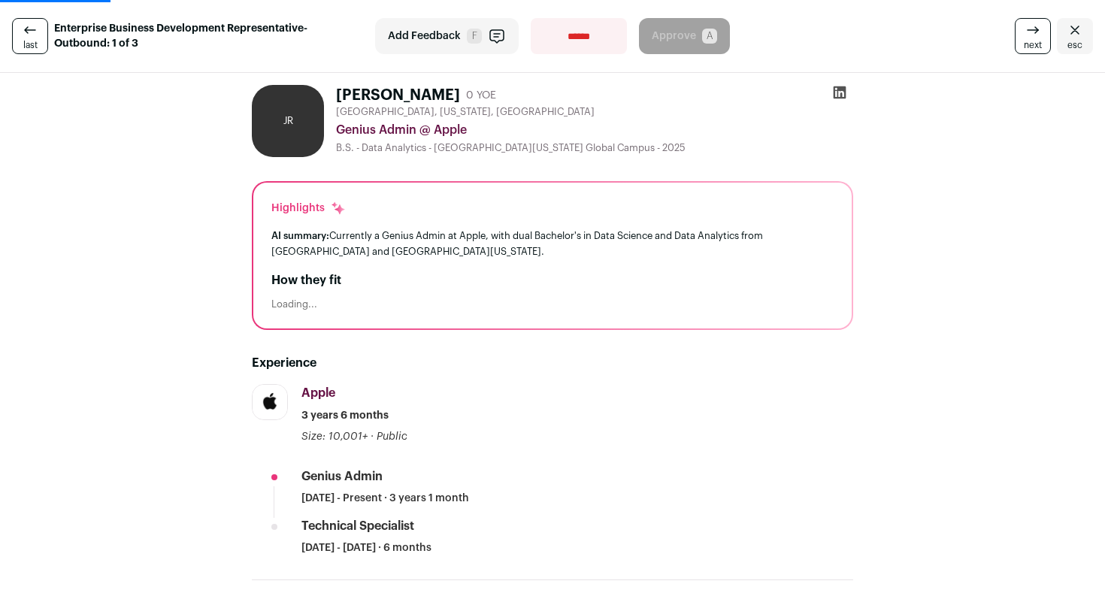 The height and width of the screenshot is (599, 1105). I want to click on a: Close, so click(1074, 36).